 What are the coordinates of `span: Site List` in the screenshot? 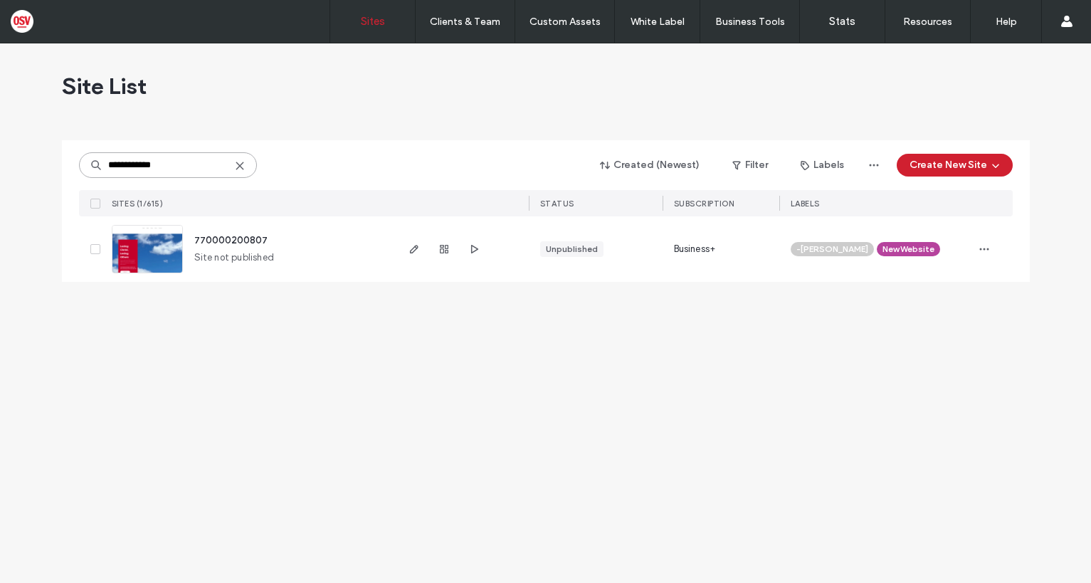 It's located at (104, 86).